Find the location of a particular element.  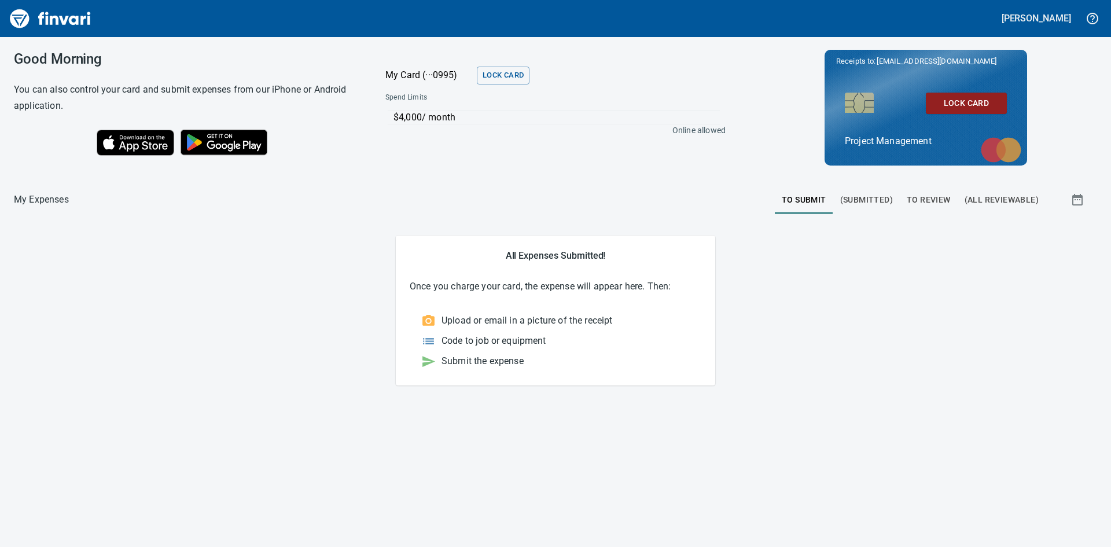

h5: All Expenses Submitted! is located at coordinates (555, 255).